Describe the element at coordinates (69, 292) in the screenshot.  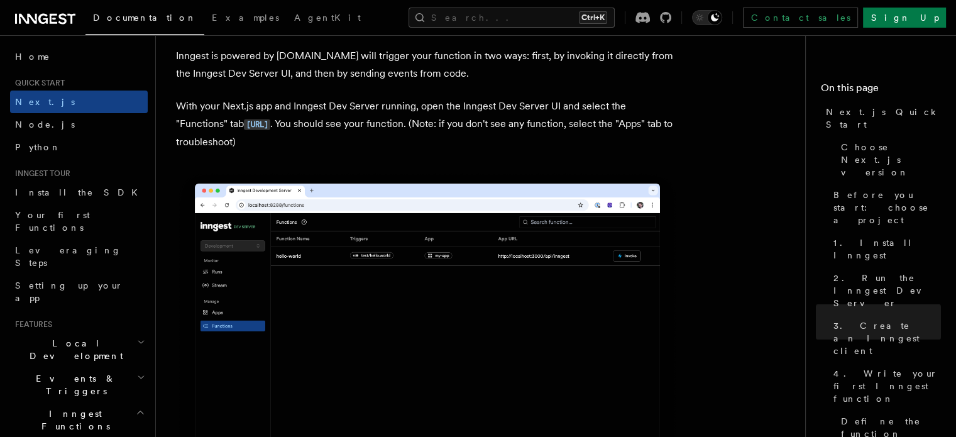
I see `span: Setting up your app` at that location.